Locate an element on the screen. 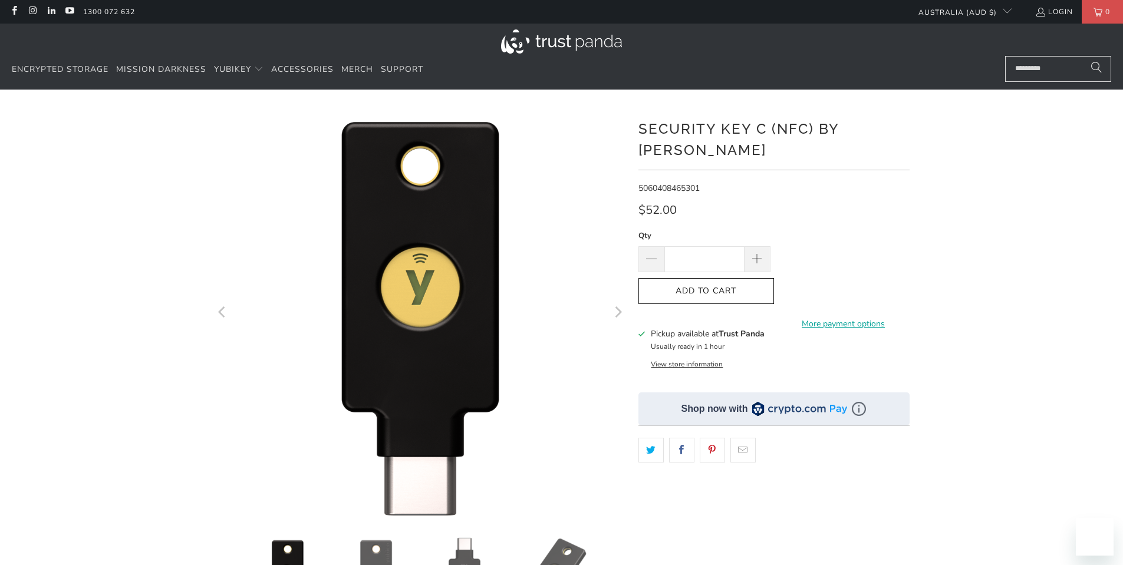 The width and height of the screenshot is (1123, 565). button: Previous is located at coordinates (223, 314).